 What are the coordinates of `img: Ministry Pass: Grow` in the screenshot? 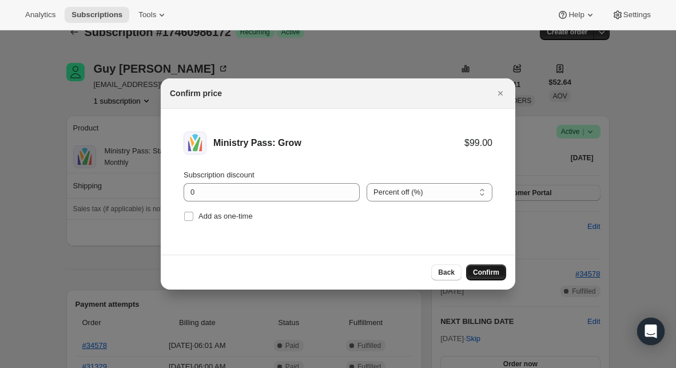 It's located at (195, 143).